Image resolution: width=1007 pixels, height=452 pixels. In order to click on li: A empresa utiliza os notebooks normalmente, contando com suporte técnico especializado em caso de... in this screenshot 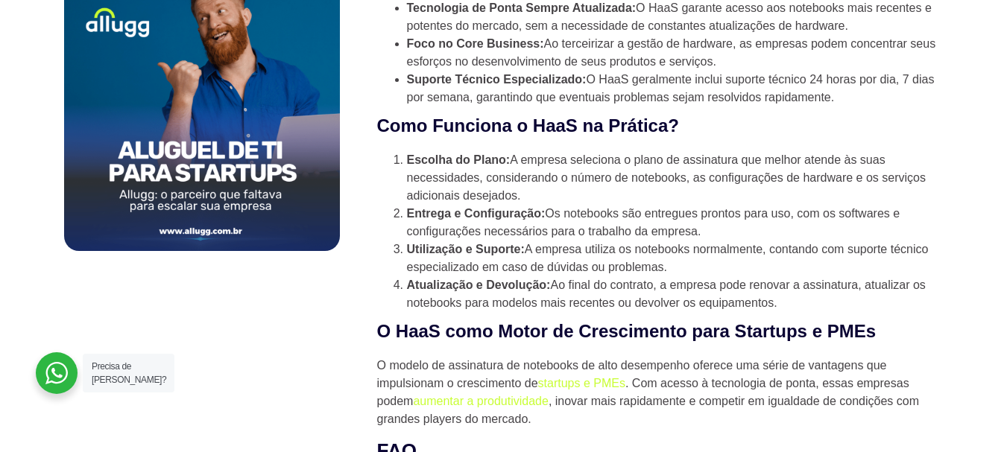, I will do `click(675, 259)`.